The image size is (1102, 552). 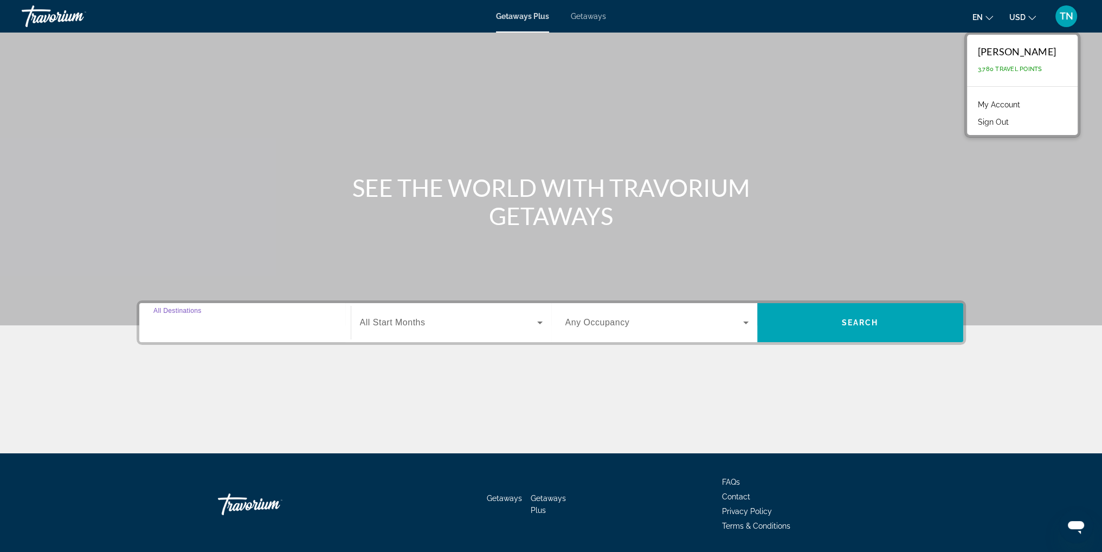 What do you see at coordinates (1018, 17) in the screenshot?
I see `span: USD` at bounding box center [1018, 17].